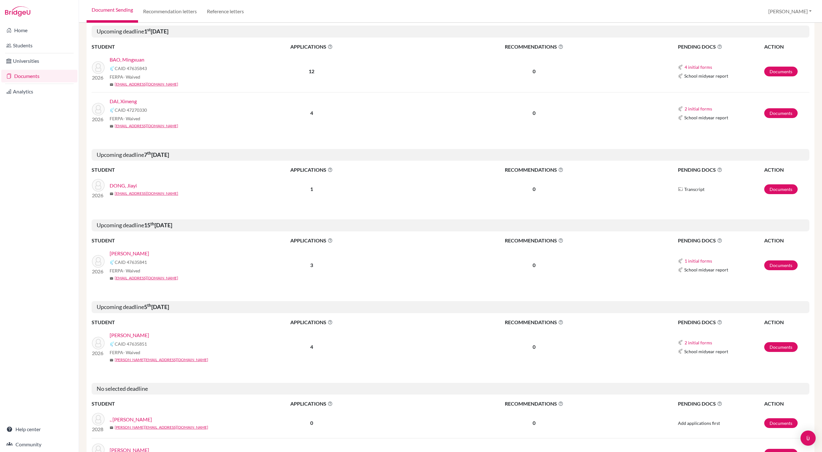 Image resolution: width=822 pixels, height=452 pixels. I want to click on div: Open Intercom Messenger, so click(808, 439).